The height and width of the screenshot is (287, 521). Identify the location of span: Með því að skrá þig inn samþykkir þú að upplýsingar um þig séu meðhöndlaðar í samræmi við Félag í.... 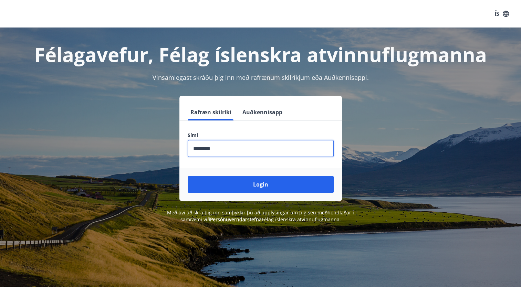
(260, 216).